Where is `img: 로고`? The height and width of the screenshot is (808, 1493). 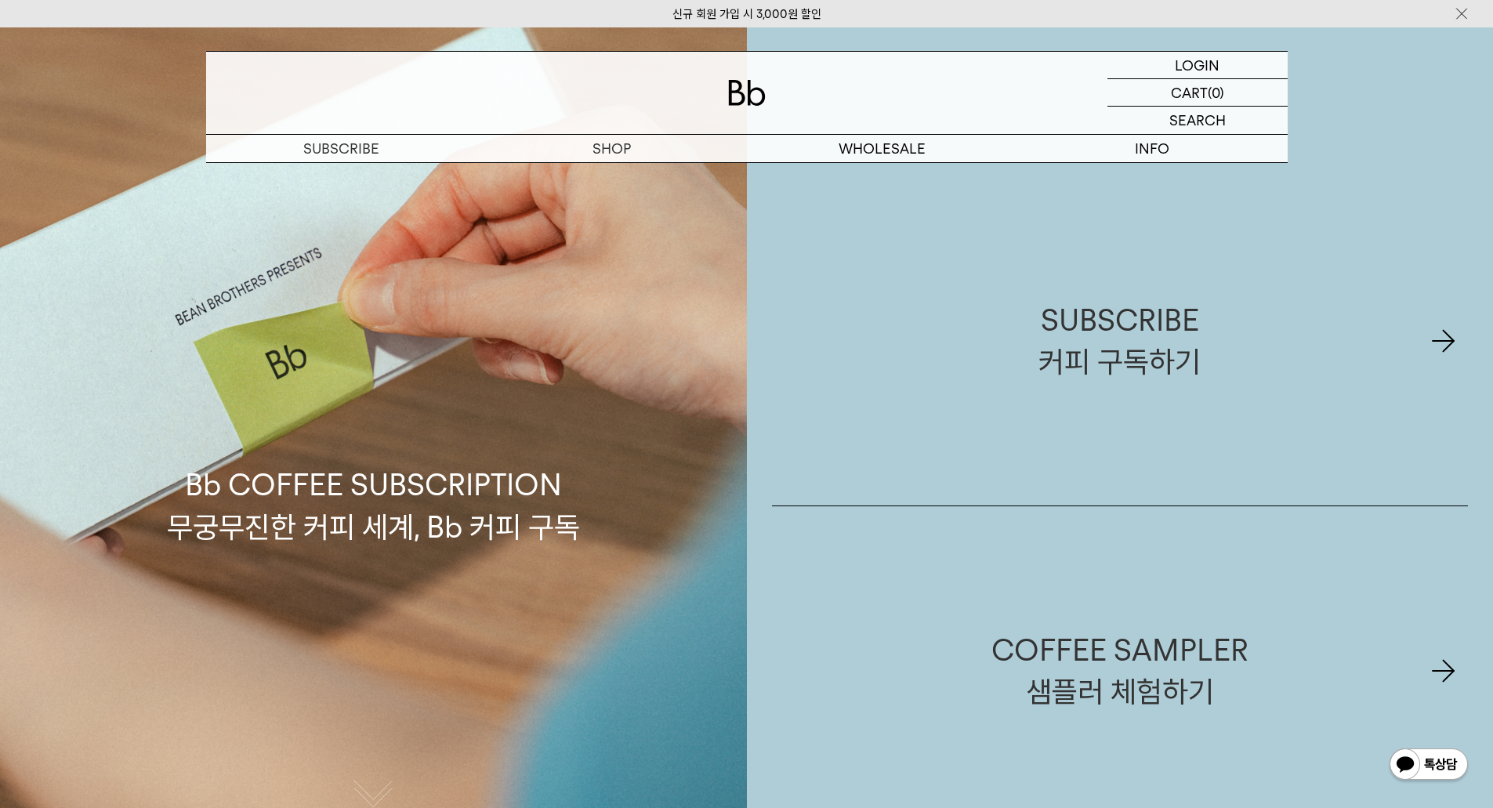 img: 로고 is located at coordinates (747, 92).